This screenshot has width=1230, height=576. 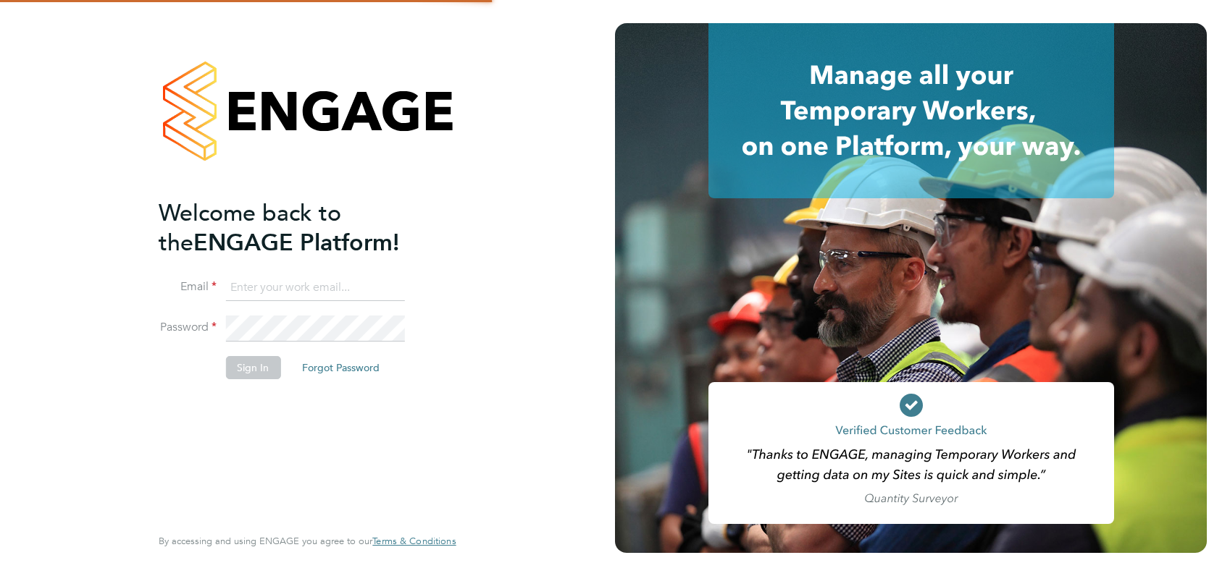 I want to click on span: By accessing and using ENGAGE you agree to our, so click(x=307, y=541).